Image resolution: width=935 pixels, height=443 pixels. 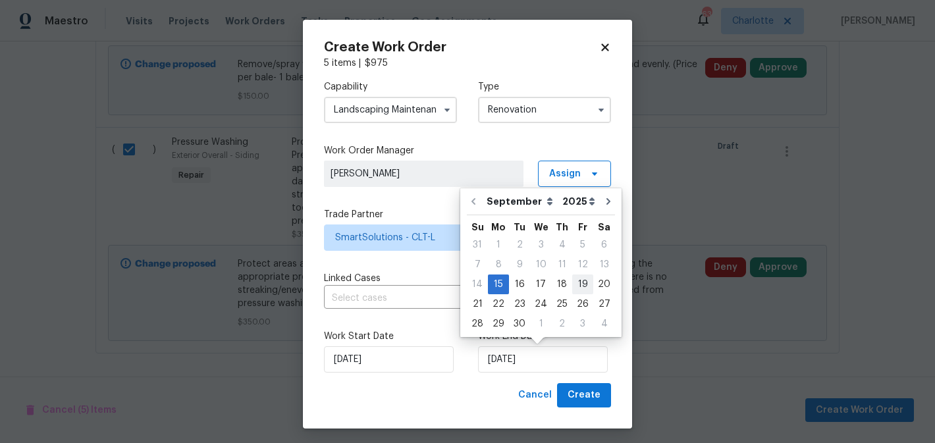 What do you see at coordinates (565, 174) in the screenshot?
I see `span: Assign` at bounding box center [565, 174].